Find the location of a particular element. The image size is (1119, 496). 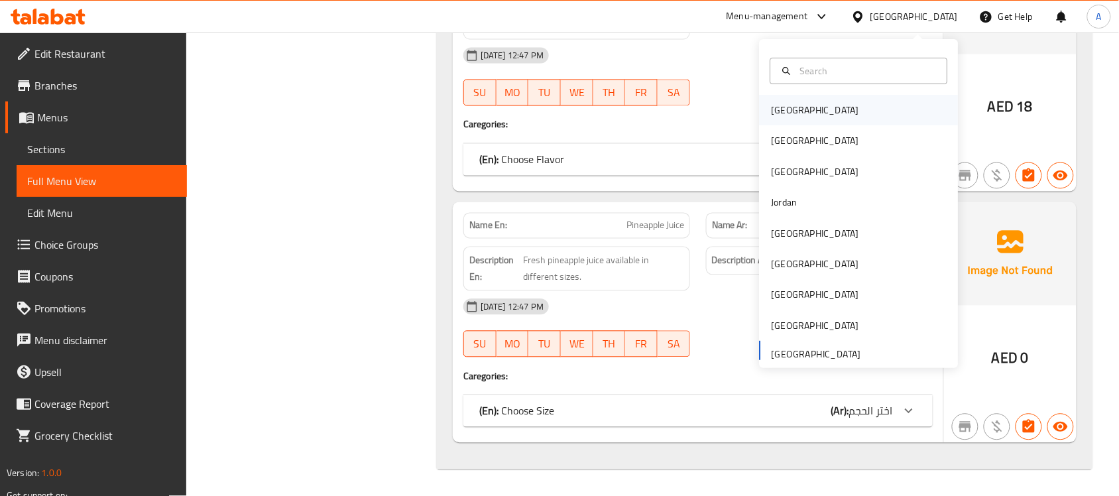

img: Ae5nvW7+0k+MAAAAAElFTkSuQmCC is located at coordinates (1011, 254).